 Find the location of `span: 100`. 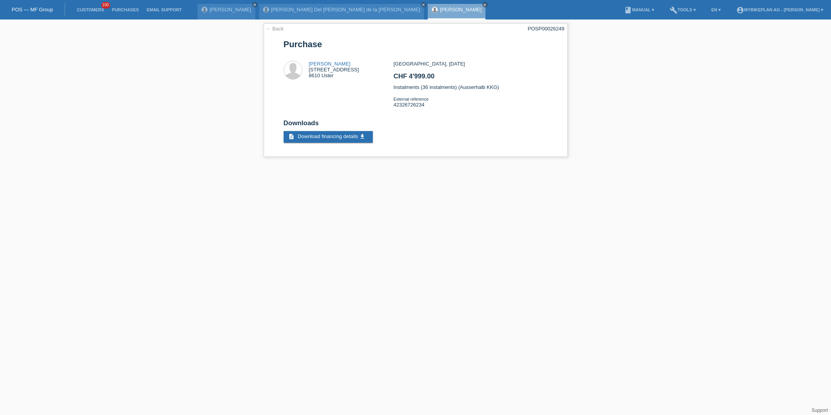

span: 100 is located at coordinates (106, 5).